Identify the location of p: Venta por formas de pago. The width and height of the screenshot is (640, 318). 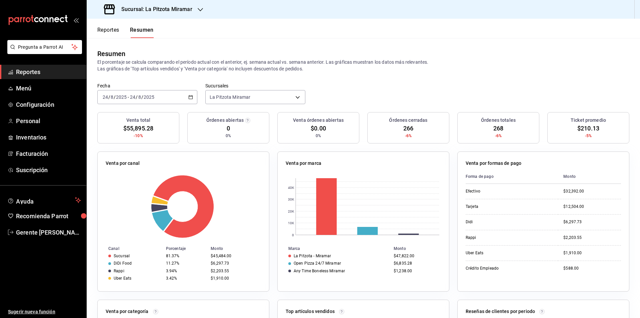
(494, 163).